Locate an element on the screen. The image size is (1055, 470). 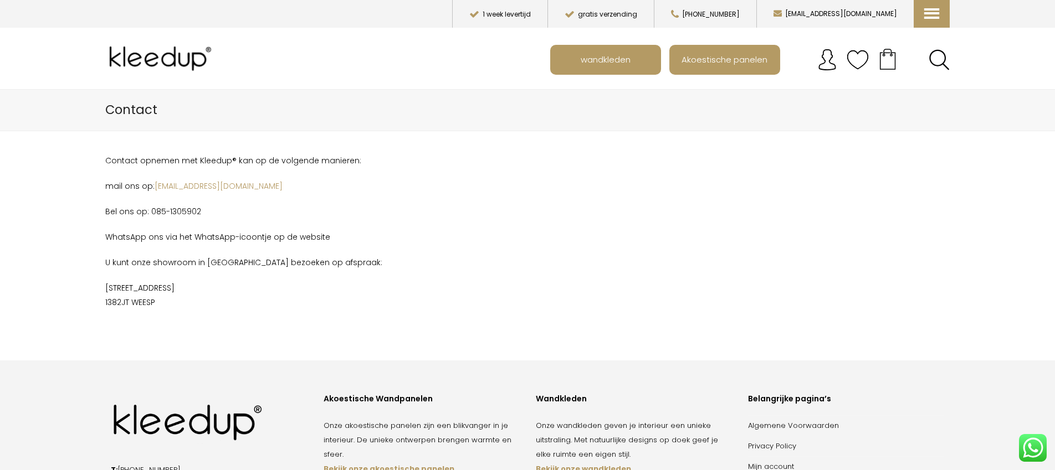
div: Wandkleden is located at coordinates (633, 400).